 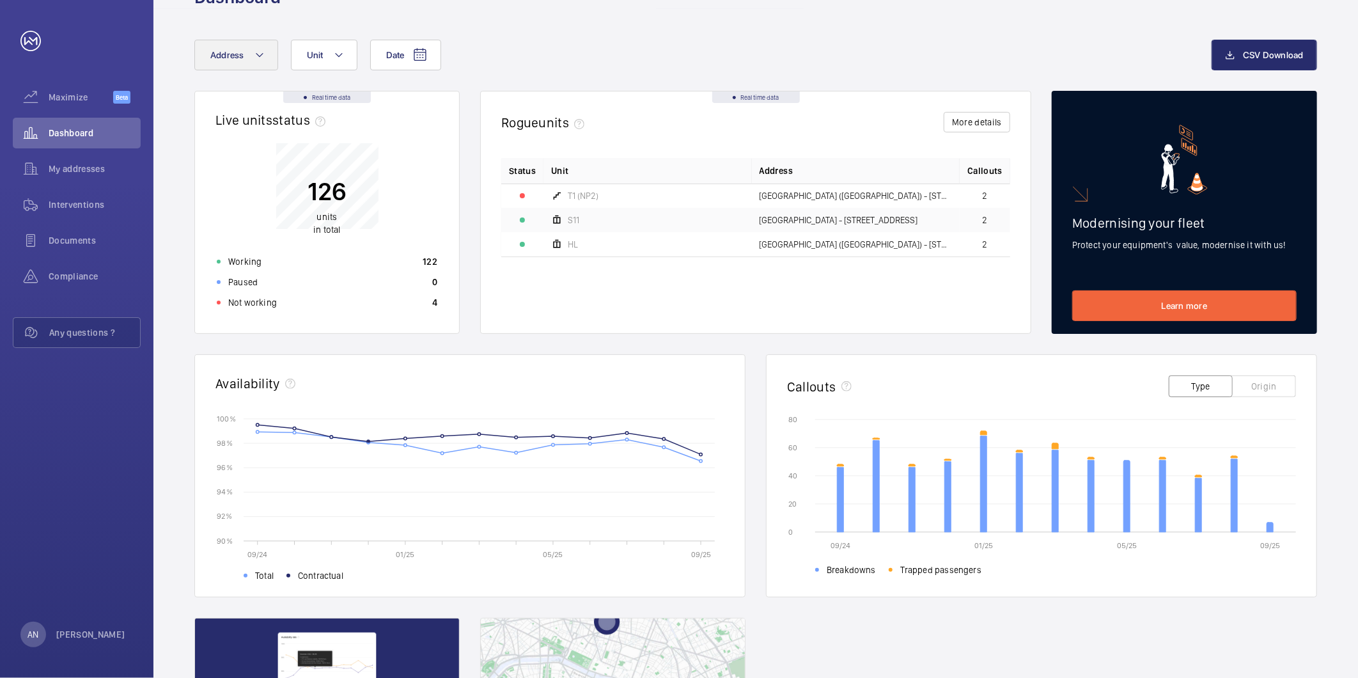 I want to click on text: 60, so click(x=793, y=448).